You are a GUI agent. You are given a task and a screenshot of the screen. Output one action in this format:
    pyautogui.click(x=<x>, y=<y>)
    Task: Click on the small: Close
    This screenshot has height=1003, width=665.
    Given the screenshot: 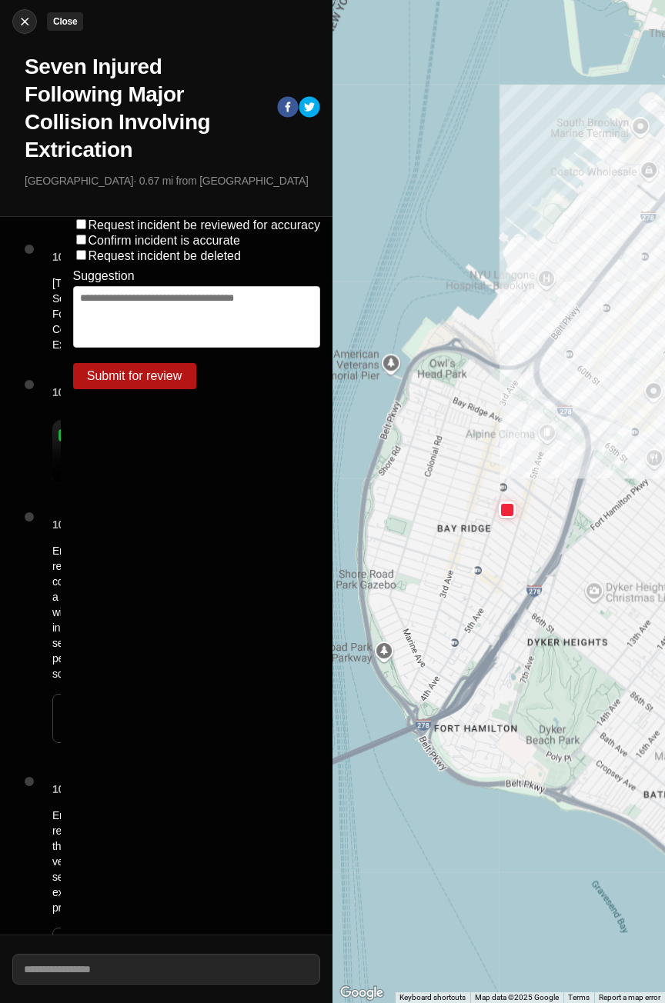 What is the action you would take?
    pyautogui.click(x=65, y=22)
    